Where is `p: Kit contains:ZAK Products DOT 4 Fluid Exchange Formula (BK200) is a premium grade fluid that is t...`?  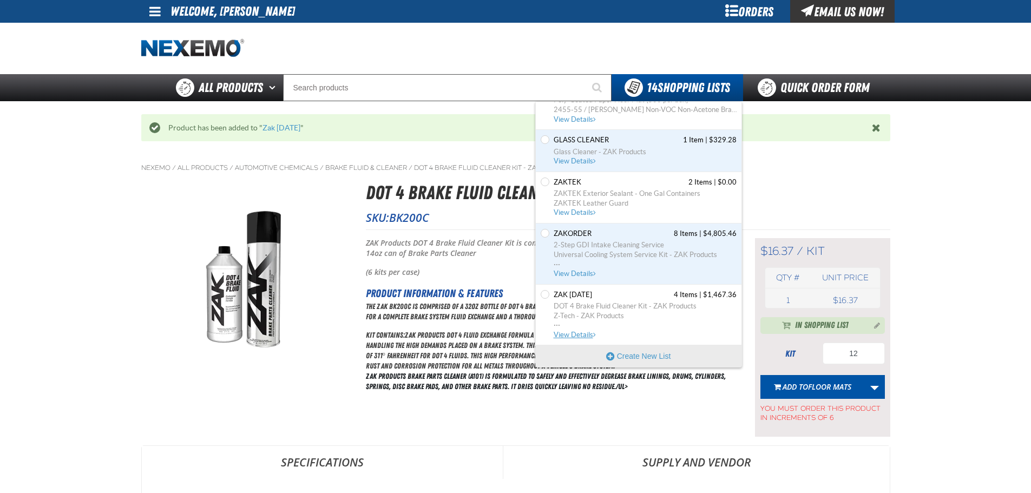
p: Kit contains:ZAK Products DOT 4 Fluid Exchange Formula (BK200) is a premium grade fluid that is t... is located at coordinates (547, 351).